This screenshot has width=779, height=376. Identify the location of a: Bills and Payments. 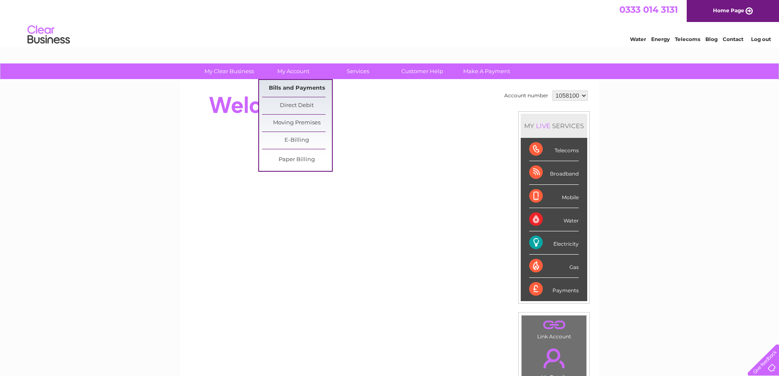
(297, 88).